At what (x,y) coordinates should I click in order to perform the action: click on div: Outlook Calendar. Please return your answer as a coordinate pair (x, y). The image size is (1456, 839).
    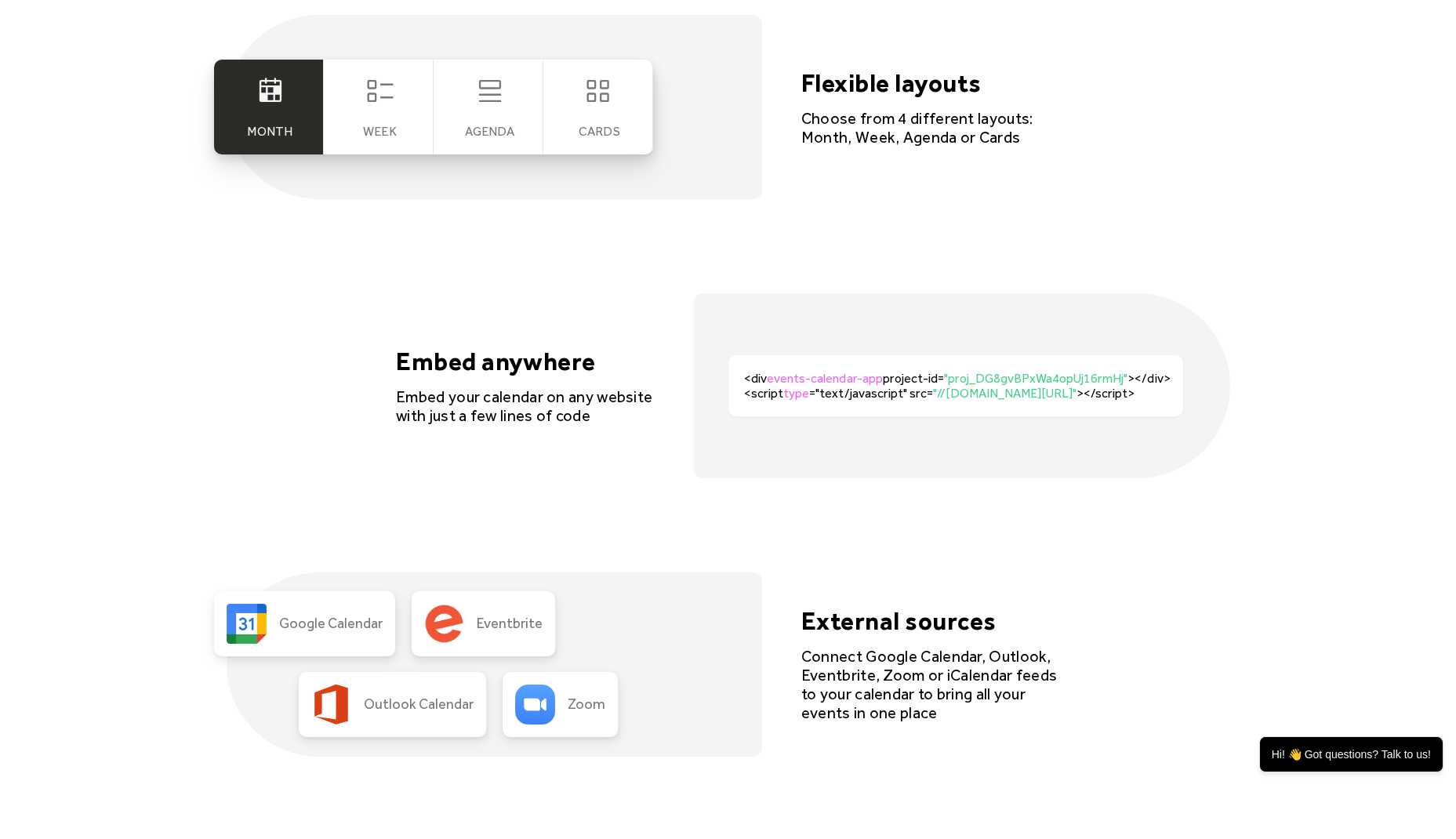
    Looking at the image, I should click on (419, 705).